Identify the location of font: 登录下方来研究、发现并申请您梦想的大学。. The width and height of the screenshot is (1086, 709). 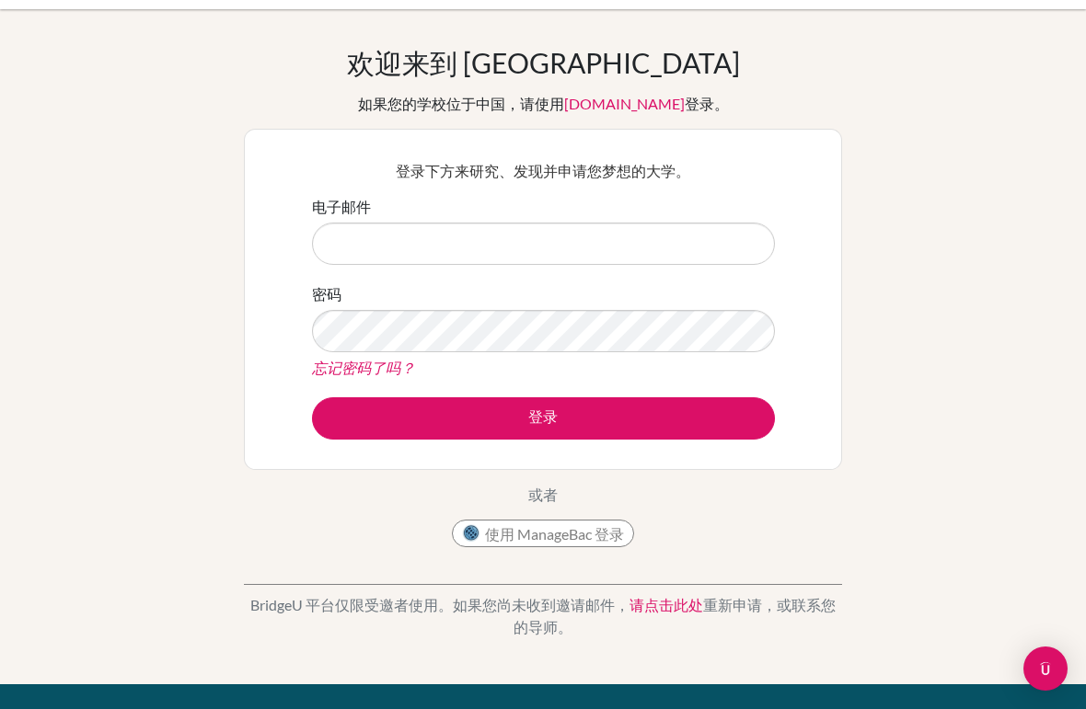
(543, 170).